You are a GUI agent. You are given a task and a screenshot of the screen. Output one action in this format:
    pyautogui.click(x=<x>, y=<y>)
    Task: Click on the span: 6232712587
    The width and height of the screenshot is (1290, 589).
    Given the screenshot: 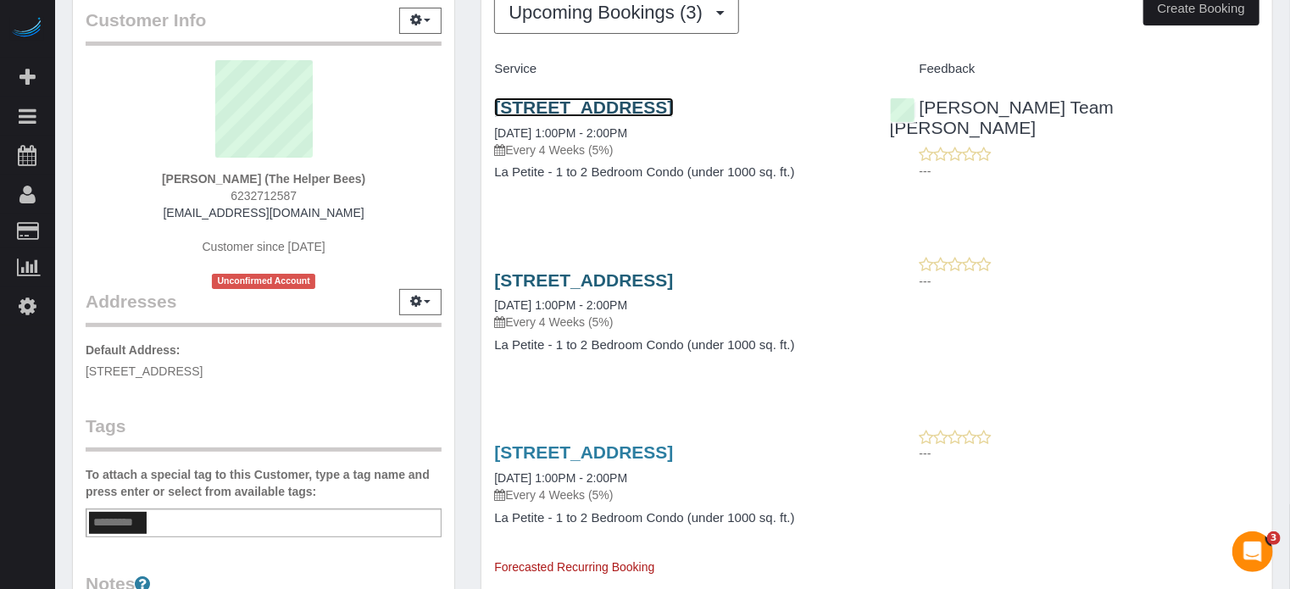 What is the action you would take?
    pyautogui.click(x=264, y=196)
    